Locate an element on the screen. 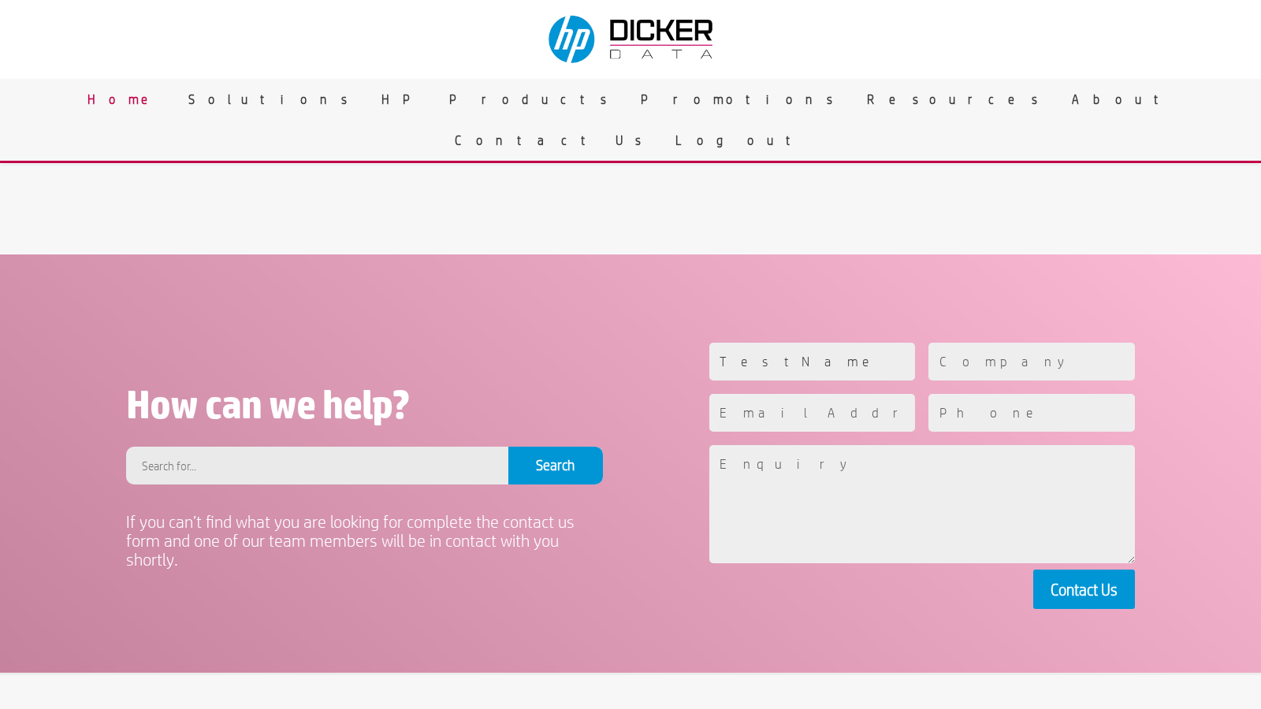  input: Search for... is located at coordinates (317, 466).